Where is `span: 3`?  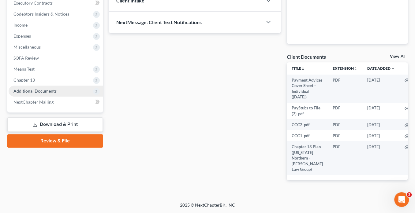 span: 3 is located at coordinates (409, 195).